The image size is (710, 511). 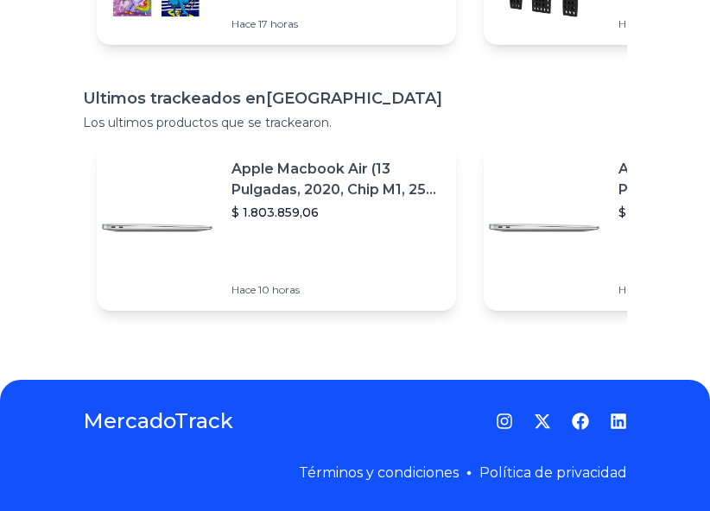 I want to click on p: Apple Macbook Air (13 Pulgadas, 2020, Chip M1, 256 Gb De Ssd, 8 Gb De Ram) - Plata, so click(x=337, y=180).